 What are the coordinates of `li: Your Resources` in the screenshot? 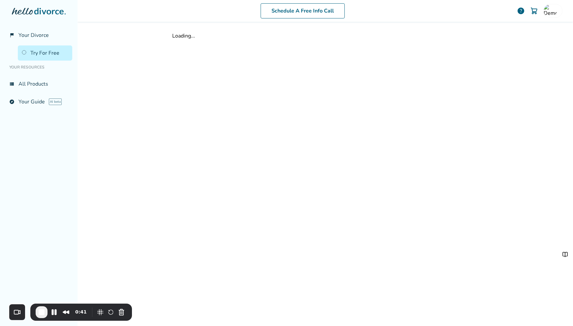 It's located at (39, 67).